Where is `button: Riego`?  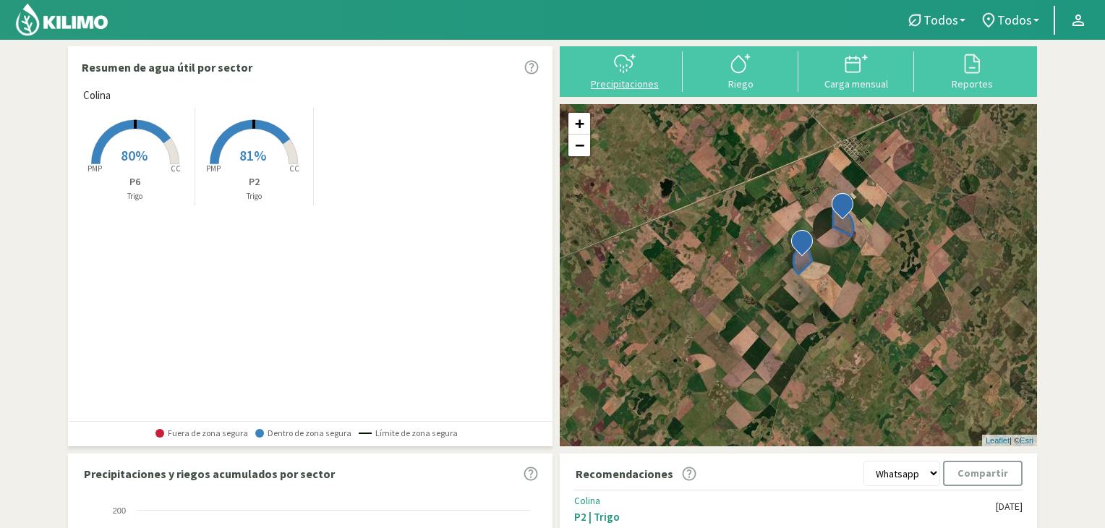 button: Riego is located at coordinates (741, 70).